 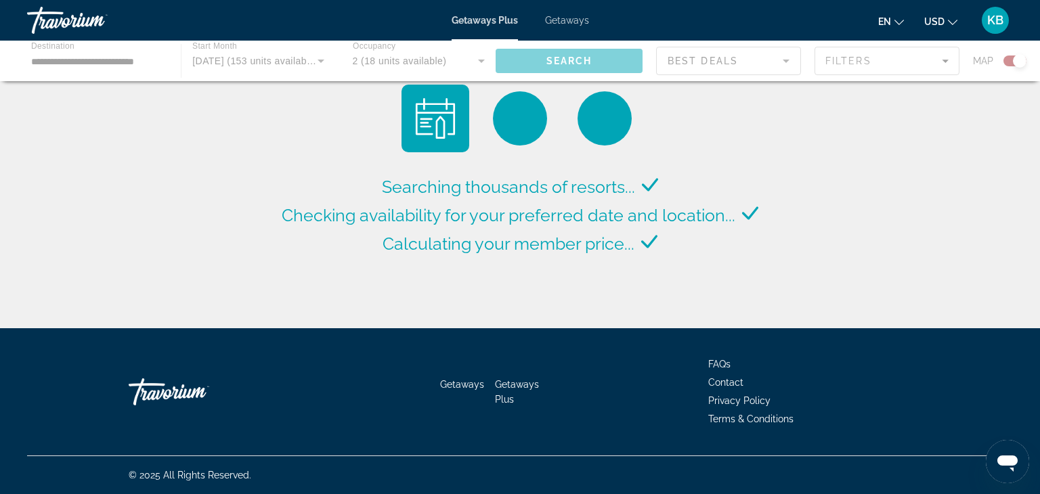 What do you see at coordinates (751, 419) in the screenshot?
I see `a: Terms & Conditions` at bounding box center [751, 419].